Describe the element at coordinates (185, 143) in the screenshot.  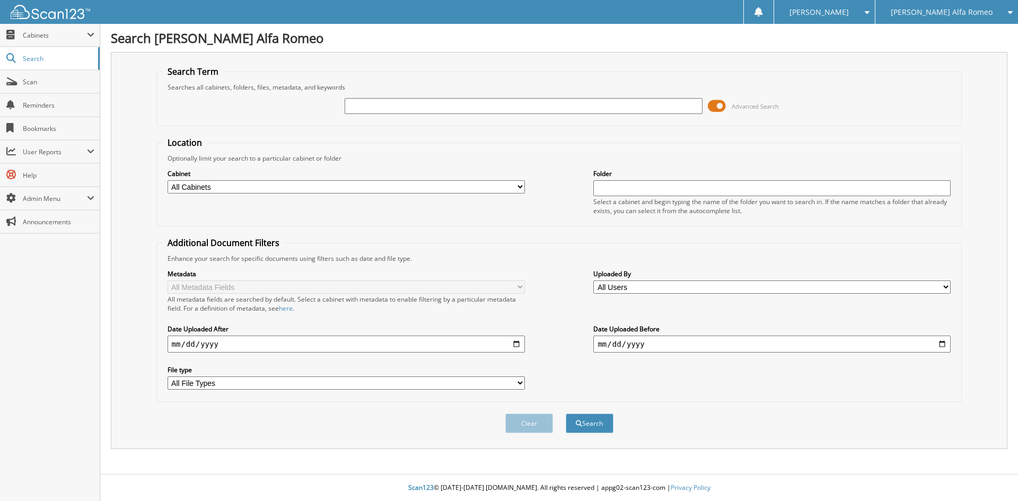
I see `legend: Location` at that location.